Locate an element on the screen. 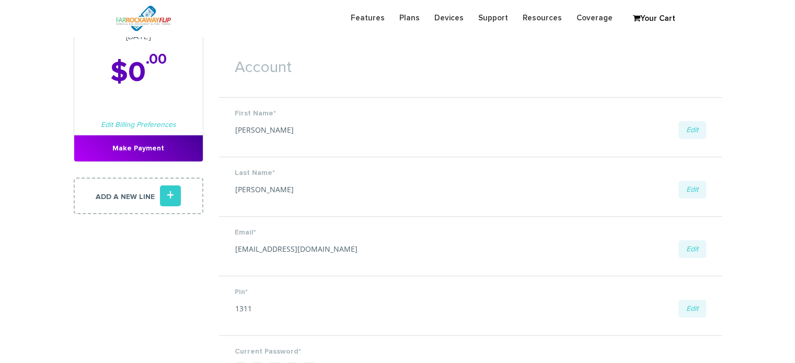  a: Your Cart is located at coordinates (654, 19).